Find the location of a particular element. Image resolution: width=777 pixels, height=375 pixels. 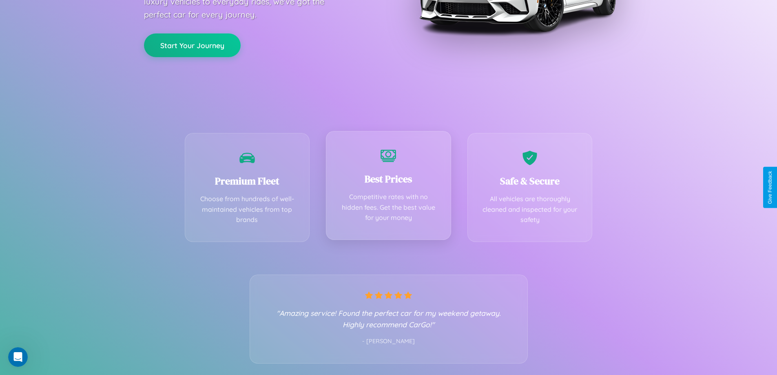

div: Give Feedback is located at coordinates (770, 187).